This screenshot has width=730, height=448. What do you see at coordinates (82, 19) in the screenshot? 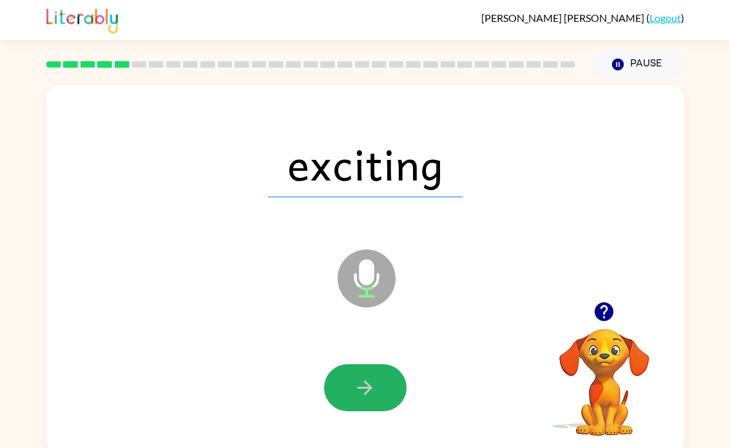
I see `img: Literably` at bounding box center [82, 19].